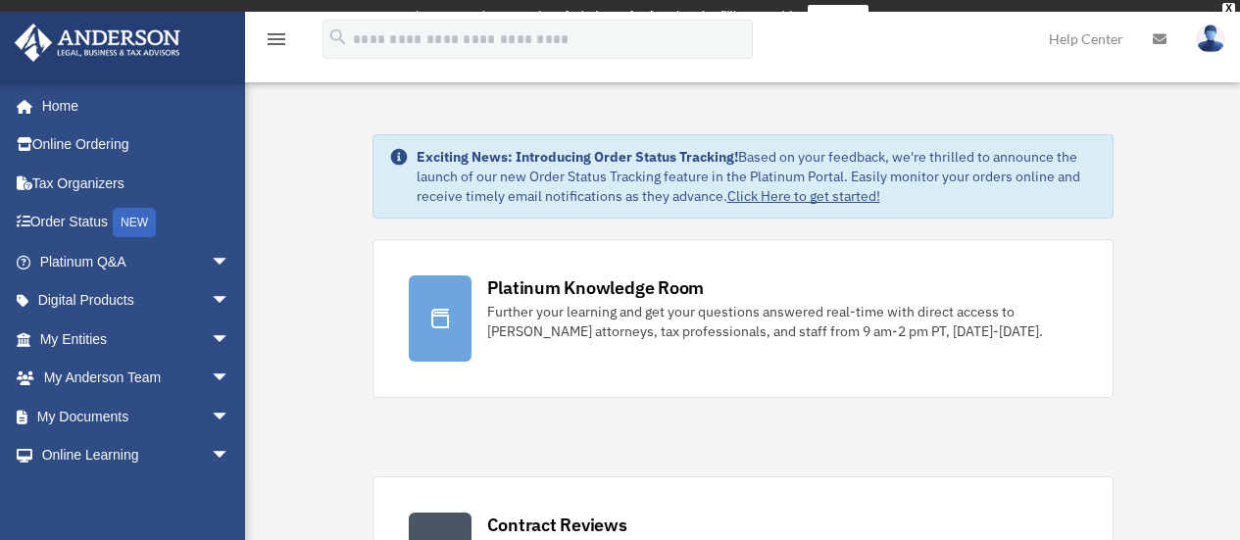  Describe the element at coordinates (136, 262) in the screenshot. I see `a: Platinum Q&Aarrow_drop_down` at that location.